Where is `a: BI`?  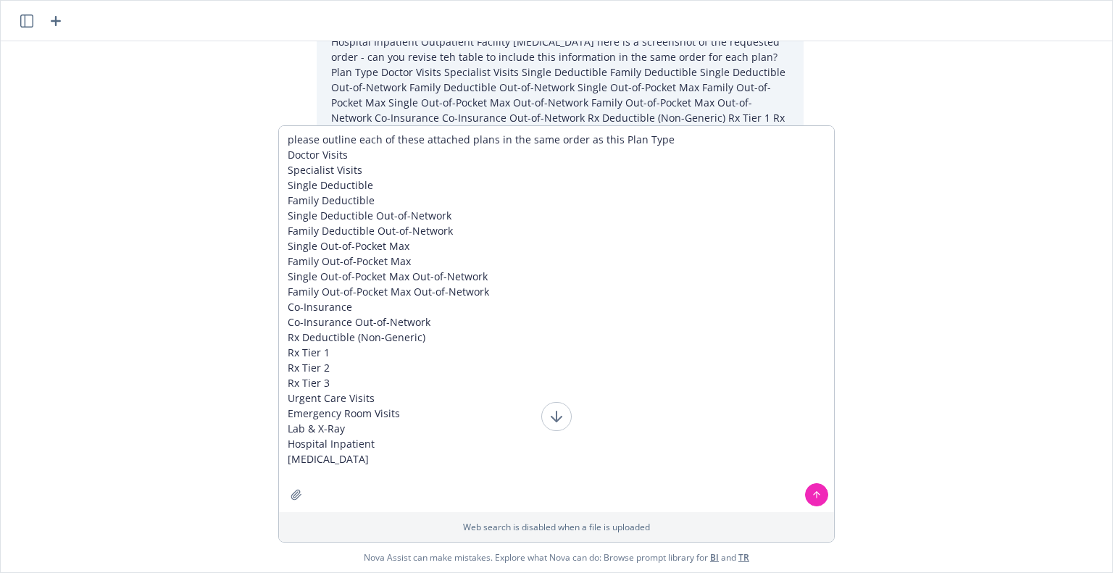
a: BI is located at coordinates (714, 557).